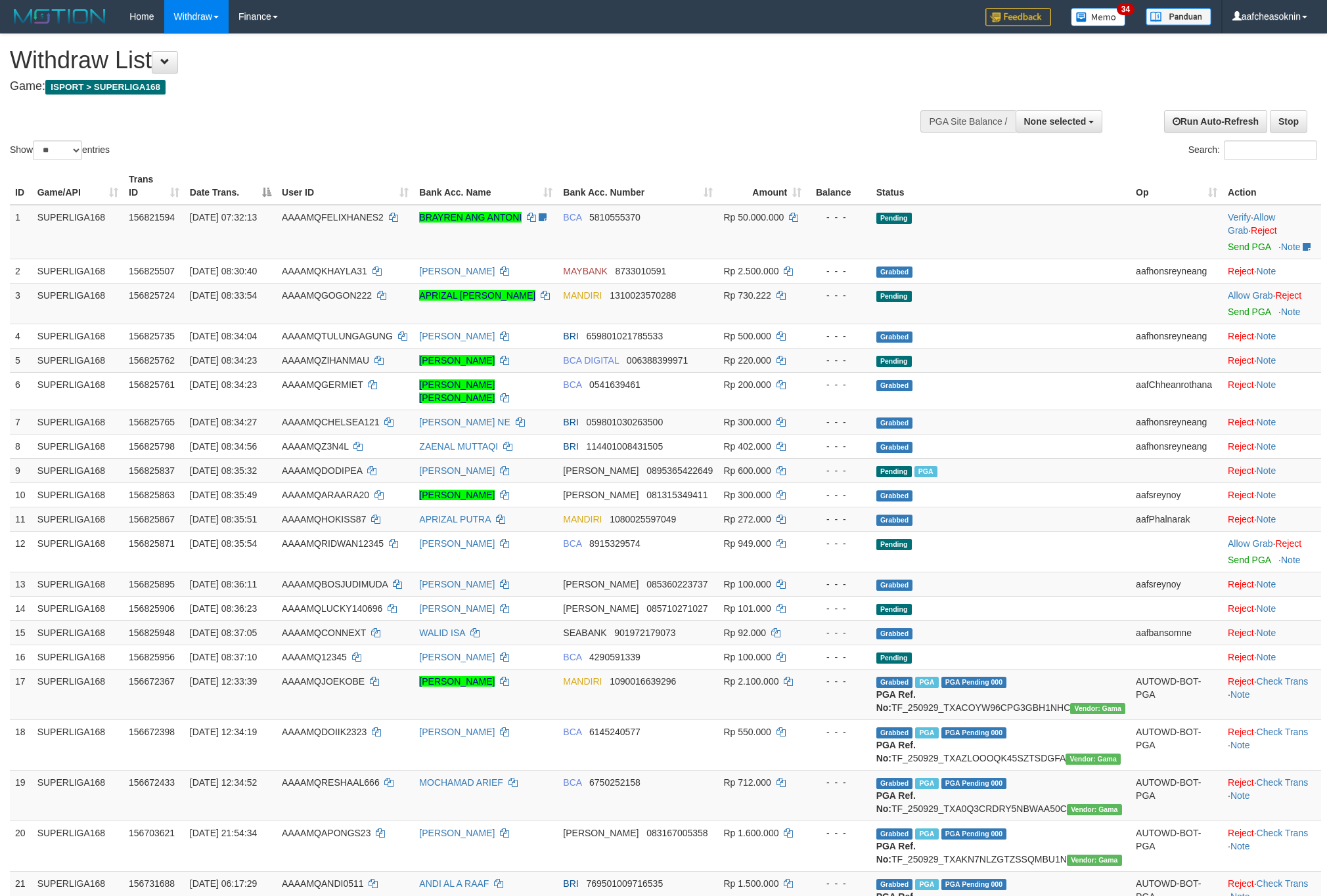  I want to click on span: MANDIRI, so click(582, 520).